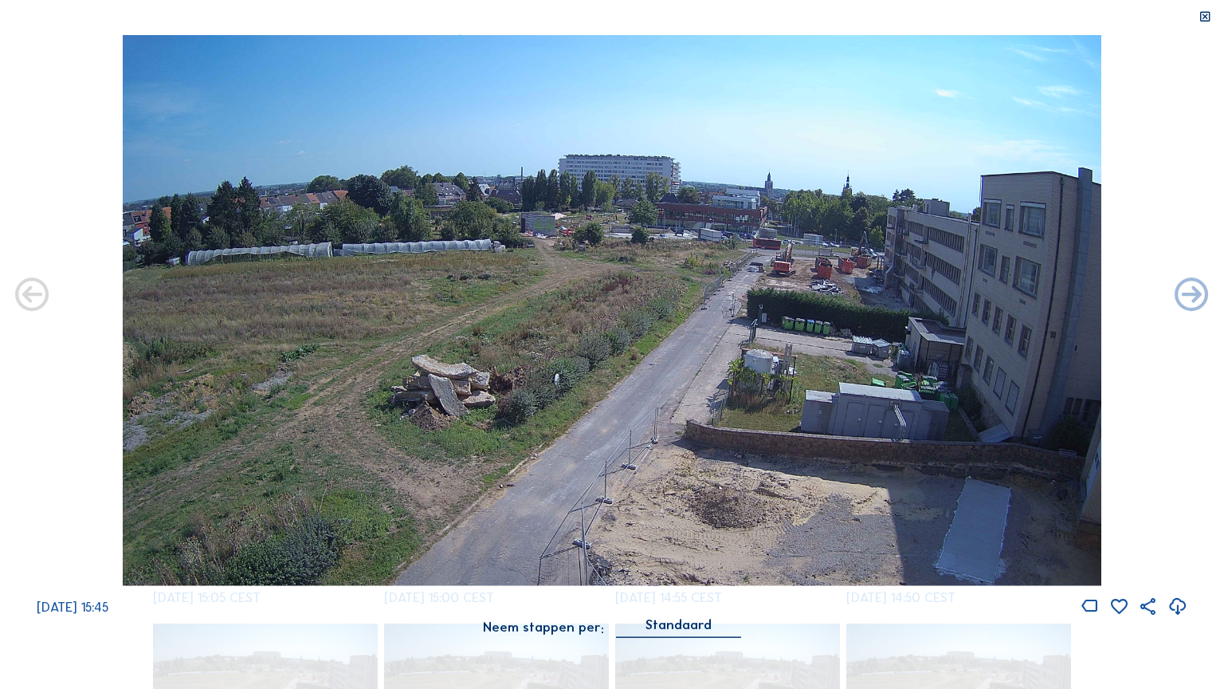 This screenshot has width=1224, height=689. I want to click on div: Neem stappen per:, so click(544, 626).